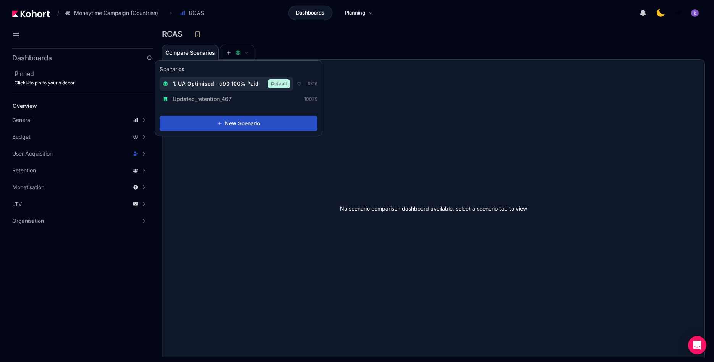  Describe the element at coordinates (359, 13) in the screenshot. I see `a: Planning` at that location.